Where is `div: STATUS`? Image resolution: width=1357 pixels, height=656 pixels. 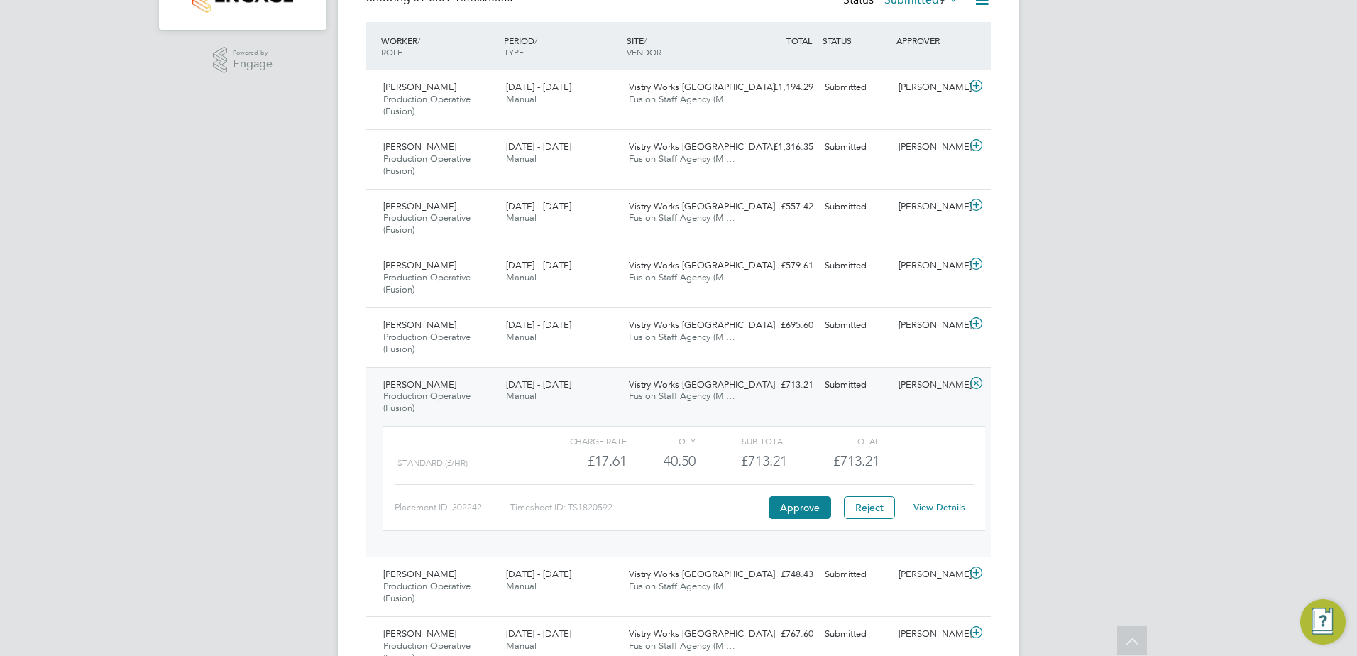
div: STATUS is located at coordinates (856, 40).